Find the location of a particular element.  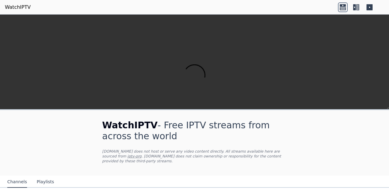

a: WatchIPTV is located at coordinates (18, 7).